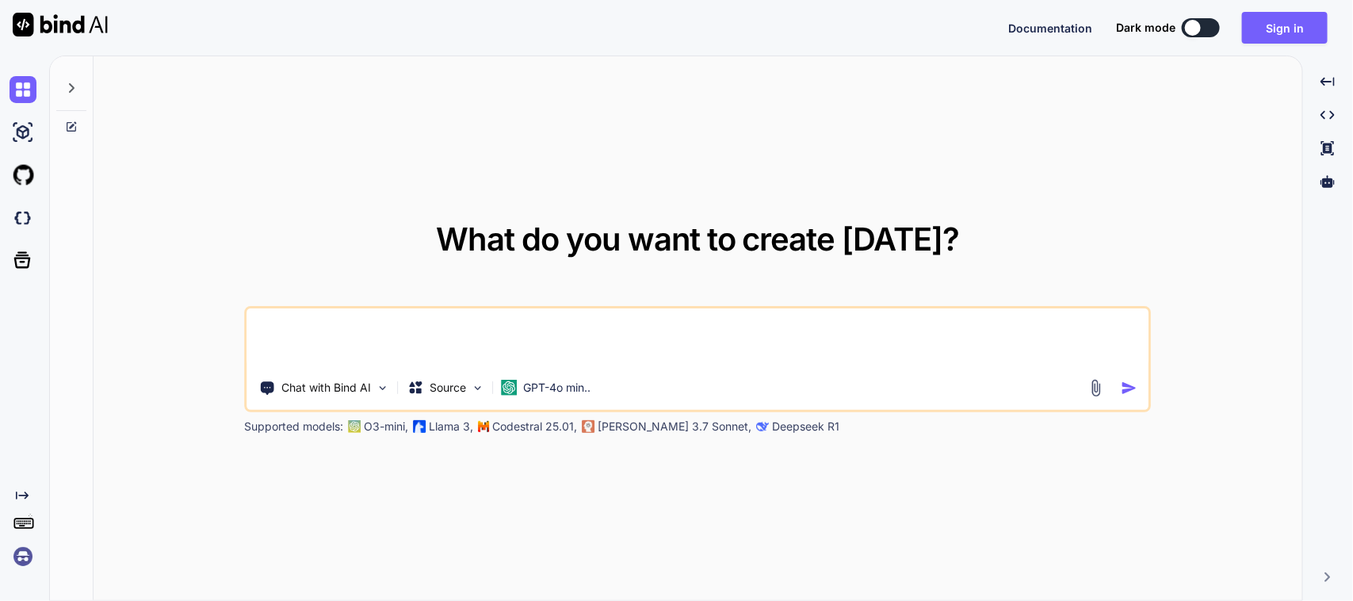 The image size is (1353, 601). What do you see at coordinates (294, 427) in the screenshot?
I see `p: Supported models:` at bounding box center [294, 427].